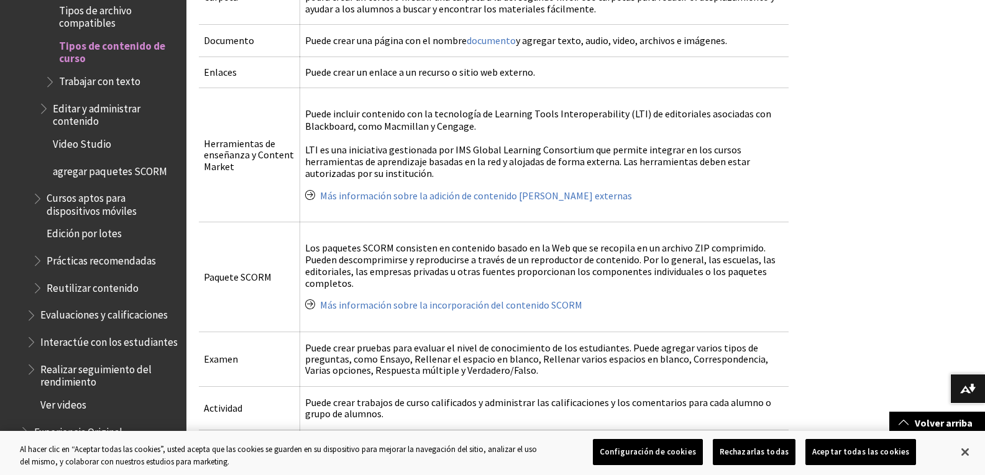  What do you see at coordinates (249, 452) in the screenshot?
I see `td: Debate` at bounding box center [249, 452].